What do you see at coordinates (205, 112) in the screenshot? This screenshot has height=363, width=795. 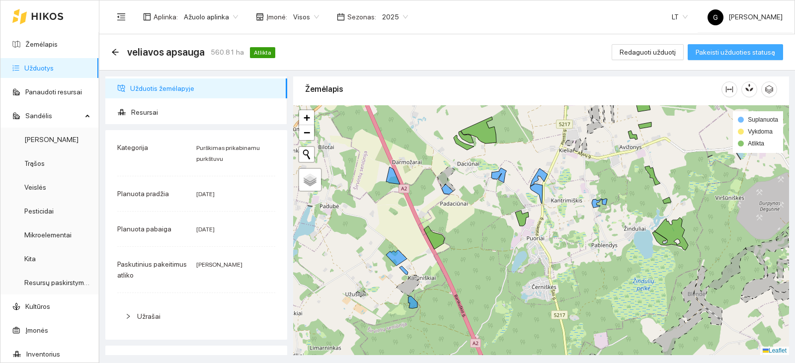 I see `span: Resursai` at bounding box center [205, 112].